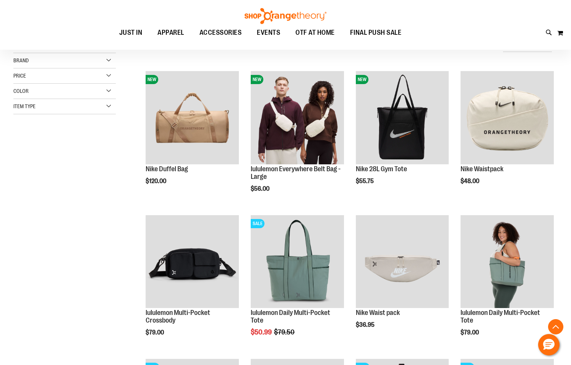 The height and width of the screenshot is (365, 571). I want to click on a: EVENTS, so click(268, 33).